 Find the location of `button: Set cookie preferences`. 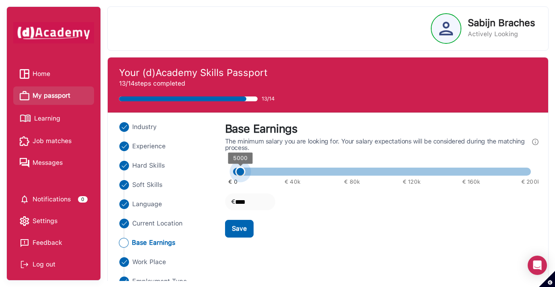

button: Set cookie preferences is located at coordinates (547, 279).